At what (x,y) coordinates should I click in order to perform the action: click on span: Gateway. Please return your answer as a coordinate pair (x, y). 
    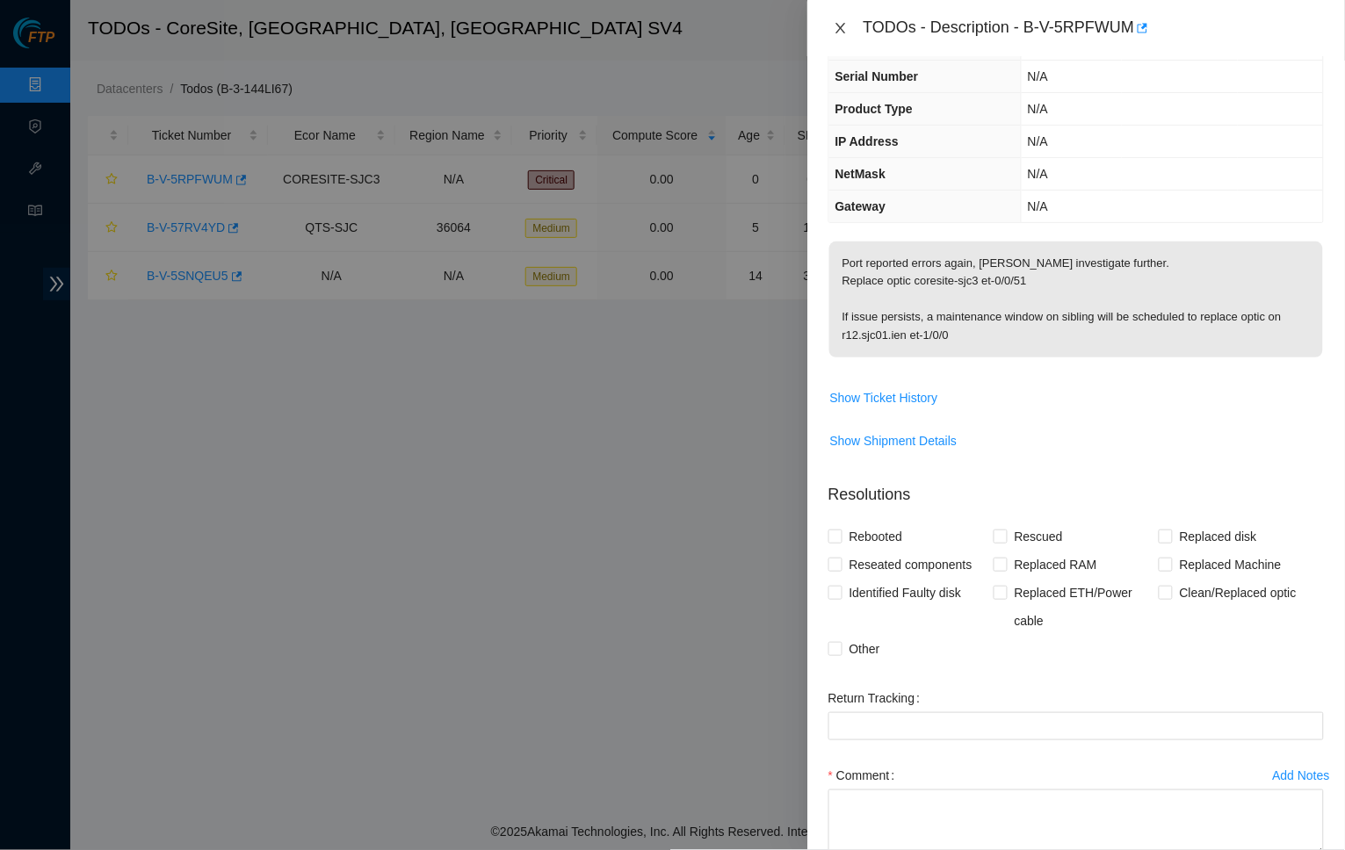
    Looking at the image, I should click on (861, 206).